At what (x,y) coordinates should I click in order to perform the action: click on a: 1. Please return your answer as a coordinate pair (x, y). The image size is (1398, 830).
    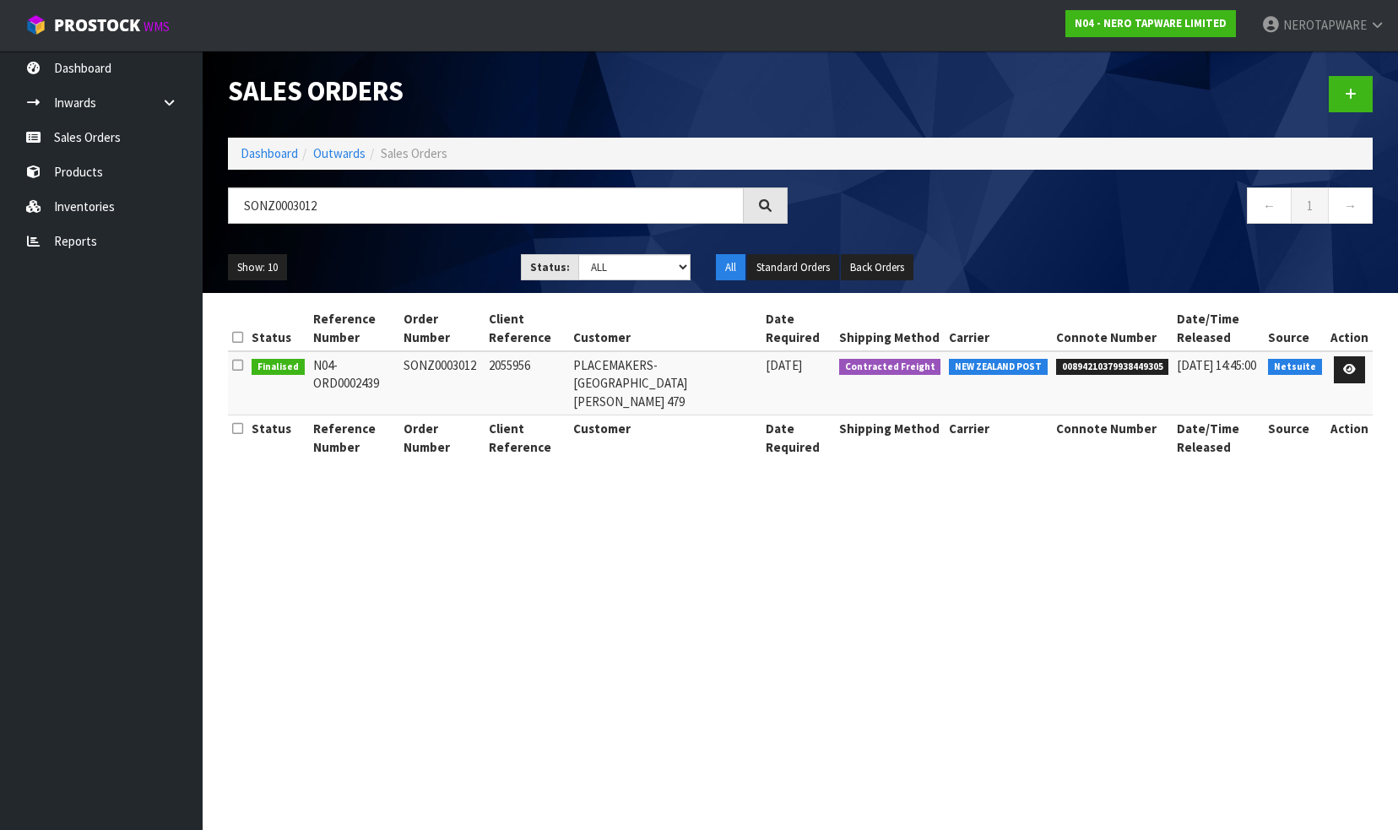
    Looking at the image, I should click on (1309, 205).